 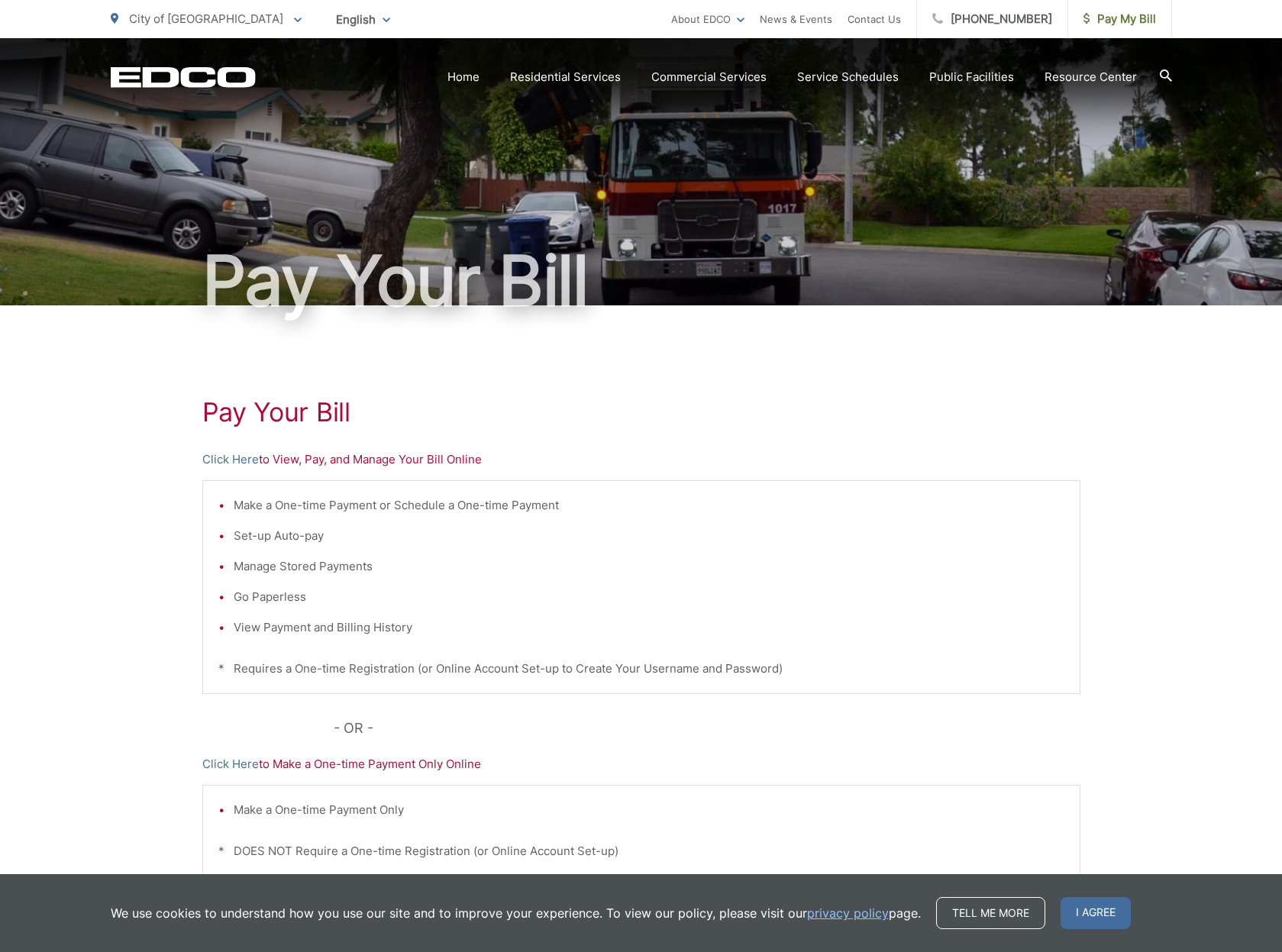 I want to click on p: - OR -, so click(x=707, y=728).